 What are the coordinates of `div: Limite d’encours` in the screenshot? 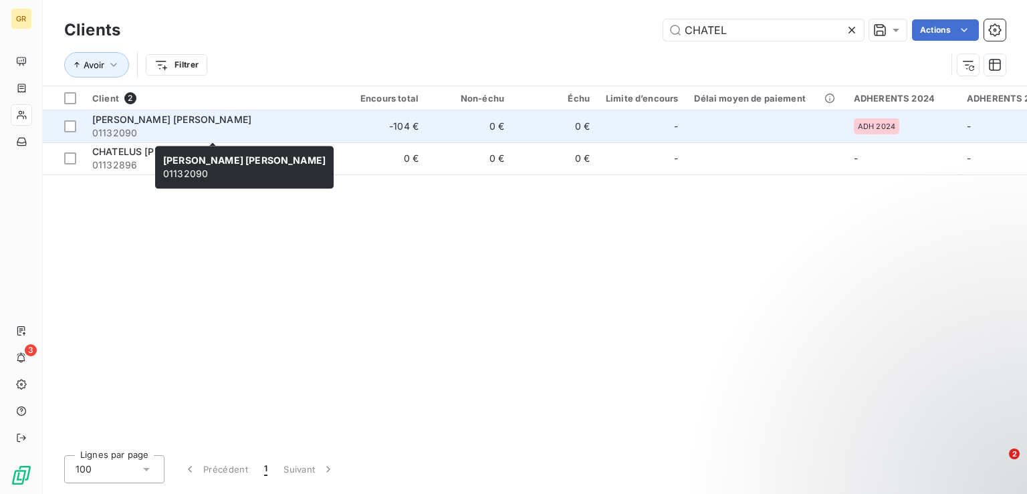 It's located at (642, 98).